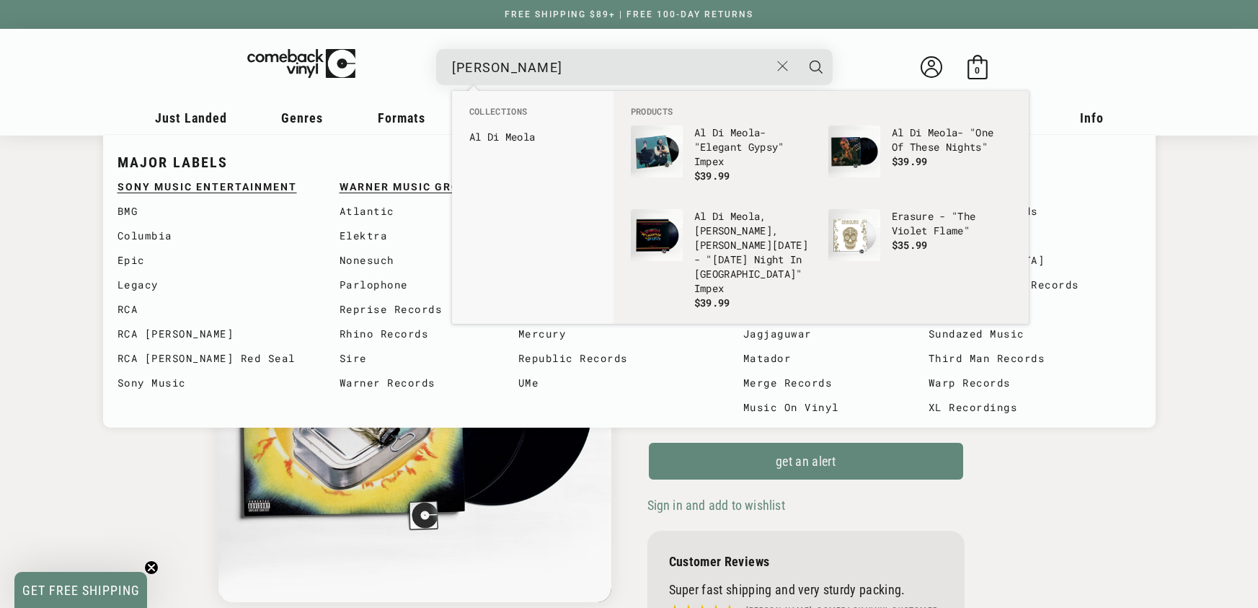 The image size is (1258, 608). I want to click on a: Republic Records, so click(617, 358).